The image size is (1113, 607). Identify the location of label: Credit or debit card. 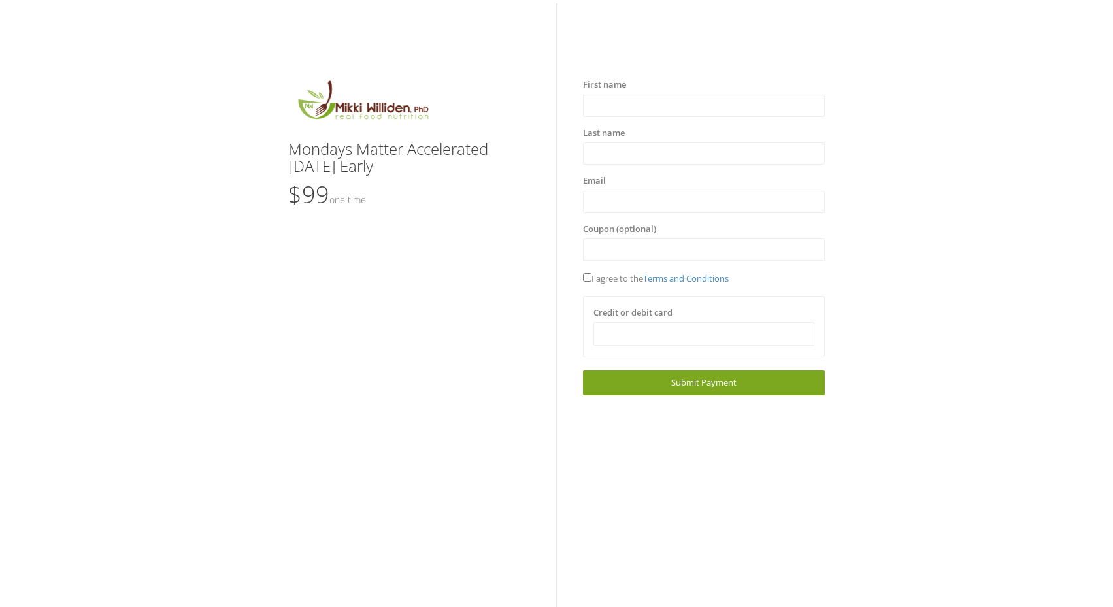
(633, 313).